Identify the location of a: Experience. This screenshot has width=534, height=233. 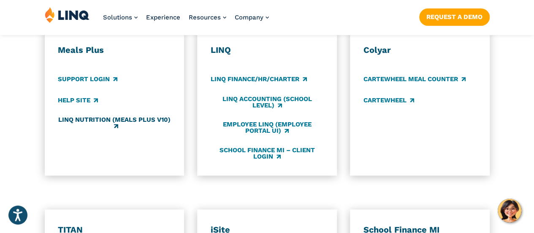
(163, 17).